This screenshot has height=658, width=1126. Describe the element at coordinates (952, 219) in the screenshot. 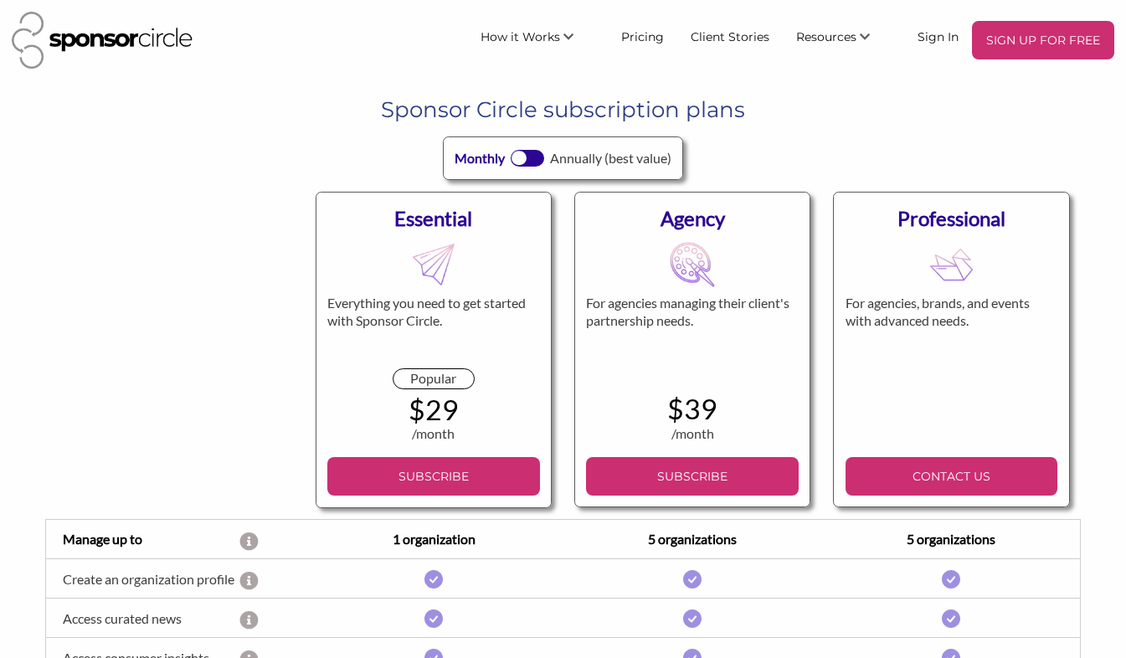

I see `div: Professional` at that location.